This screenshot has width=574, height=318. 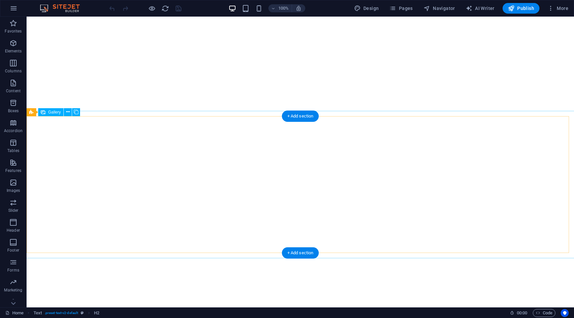 What do you see at coordinates (13, 191) in the screenshot?
I see `p: Images` at bounding box center [13, 191].